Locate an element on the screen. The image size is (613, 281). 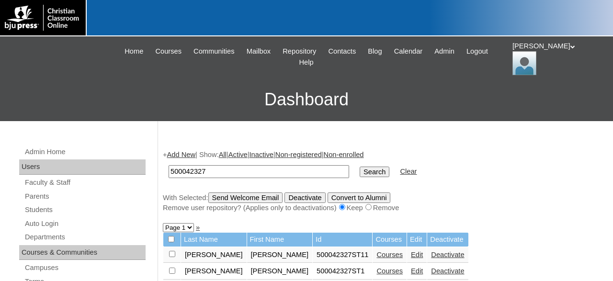
a: Campuses is located at coordinates (85, 268).